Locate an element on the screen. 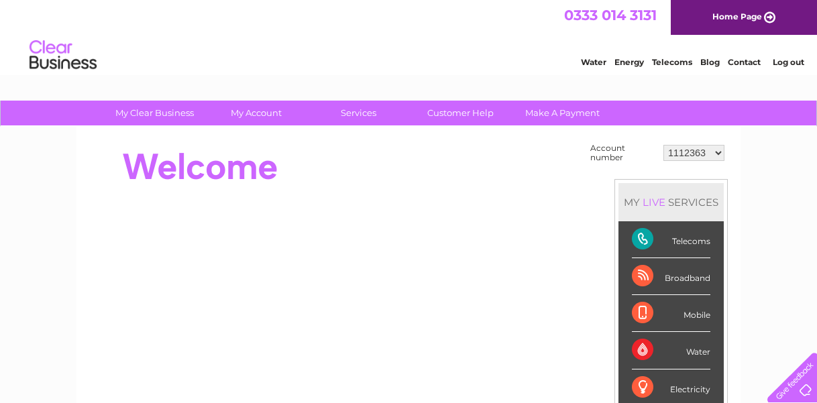 The image size is (817, 403). div: Telecoms is located at coordinates (671, 240).